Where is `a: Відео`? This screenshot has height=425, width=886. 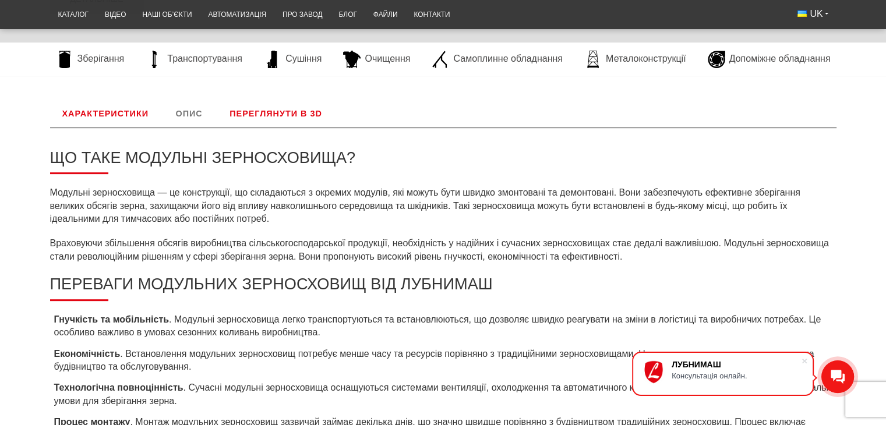
a: Відео is located at coordinates (115, 15).